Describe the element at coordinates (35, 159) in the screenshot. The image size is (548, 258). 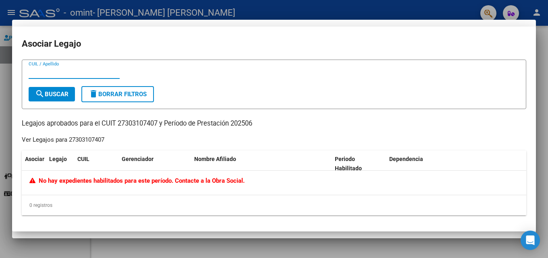
I see `span: Asociar` at that location.